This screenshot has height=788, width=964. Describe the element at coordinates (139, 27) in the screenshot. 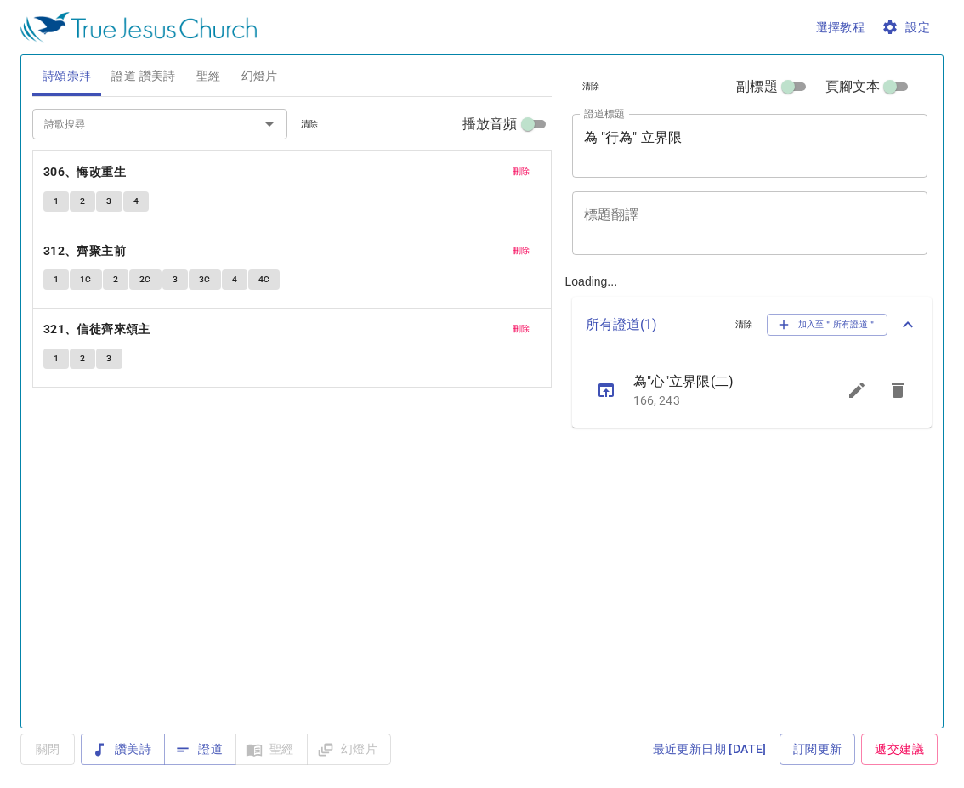

I see `img: True Jesus Church` at that location.